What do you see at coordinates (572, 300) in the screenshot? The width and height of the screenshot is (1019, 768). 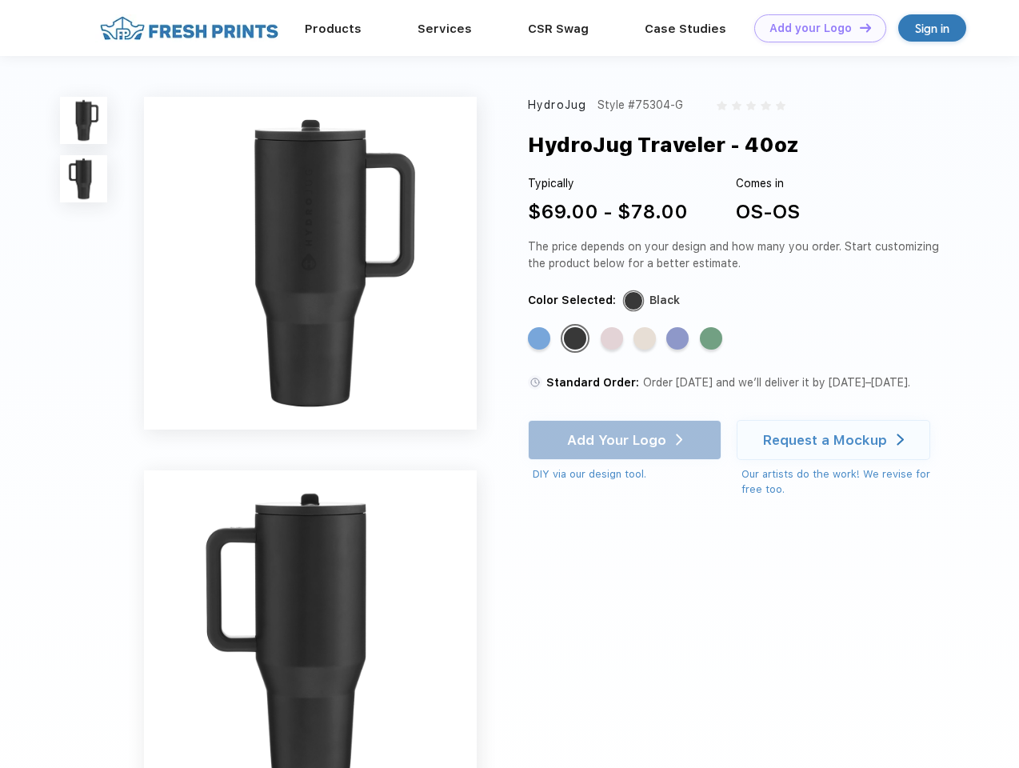 I see `div: Color Selected:` at bounding box center [572, 300].